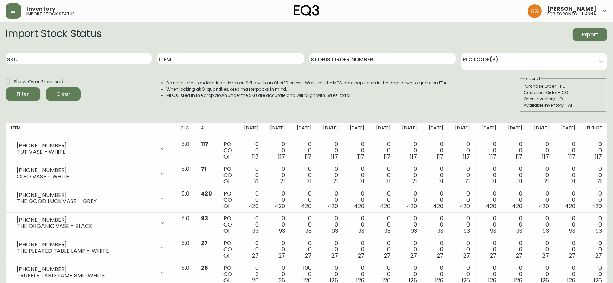 The image size is (613, 283). I want to click on div: Available Inventory - AI, so click(563, 105).